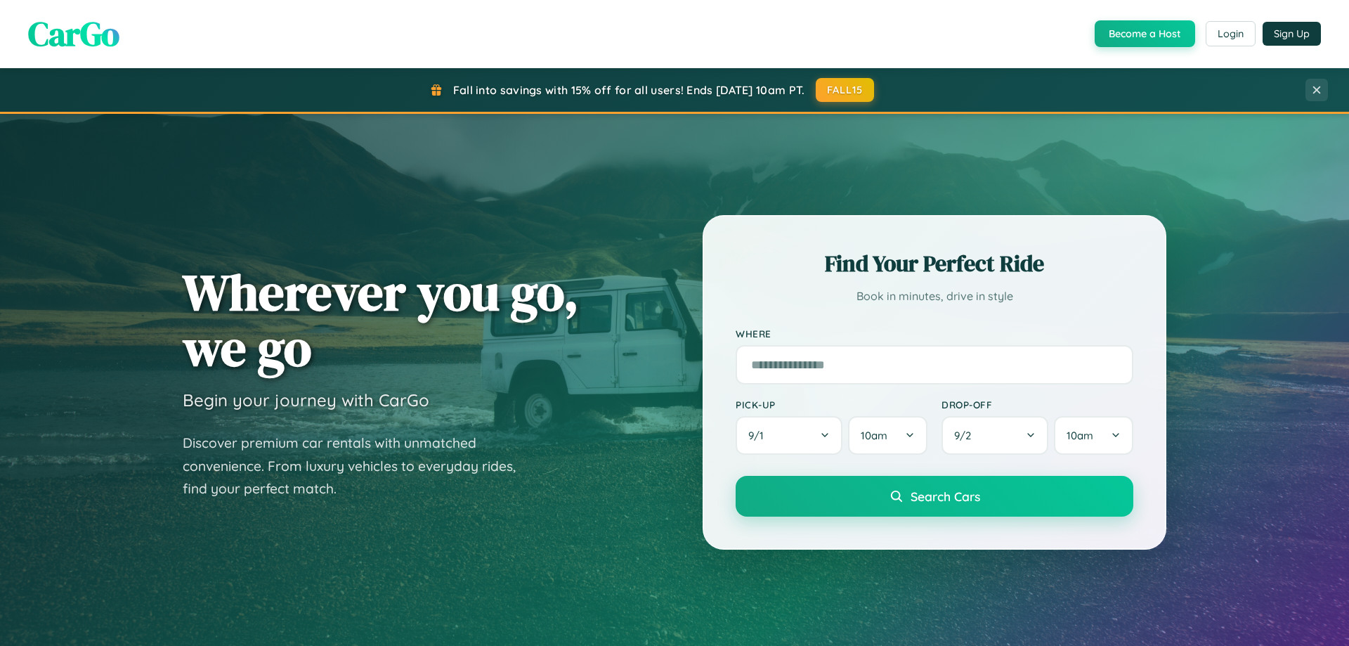  I want to click on h3: Begin your journey with CarGo, so click(306, 400).